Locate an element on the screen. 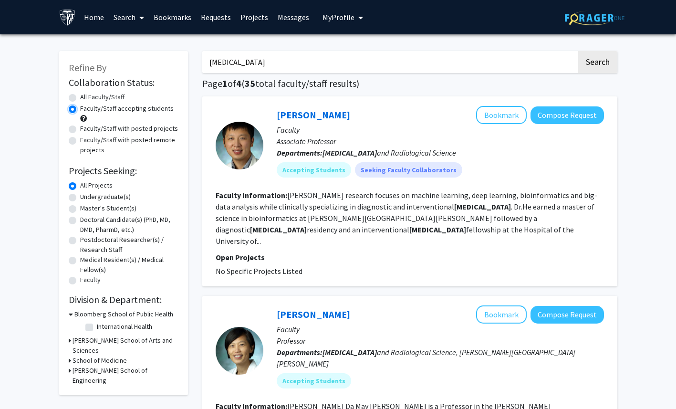  h3: School of Medicine is located at coordinates (100, 360).